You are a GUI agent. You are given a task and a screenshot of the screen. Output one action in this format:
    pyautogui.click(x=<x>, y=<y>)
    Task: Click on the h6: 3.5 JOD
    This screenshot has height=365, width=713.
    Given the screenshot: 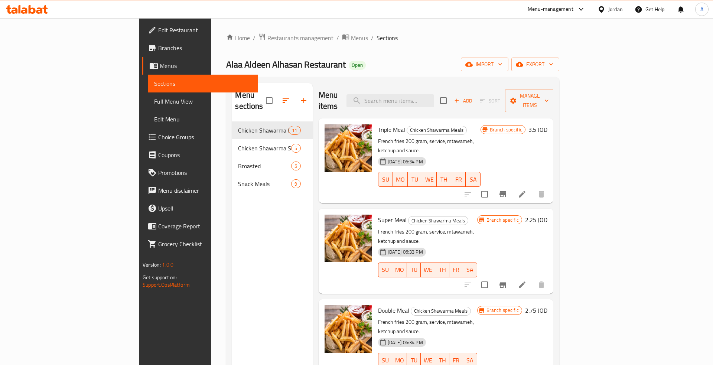 What is the action you would take?
    pyautogui.click(x=538, y=130)
    